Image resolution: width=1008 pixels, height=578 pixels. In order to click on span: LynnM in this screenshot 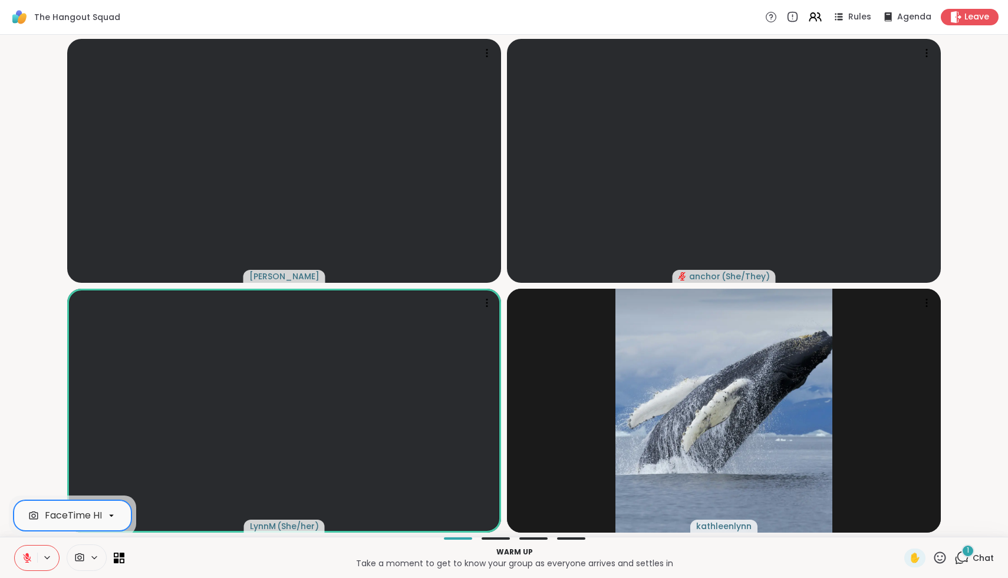, I will do `click(263, 527)`.